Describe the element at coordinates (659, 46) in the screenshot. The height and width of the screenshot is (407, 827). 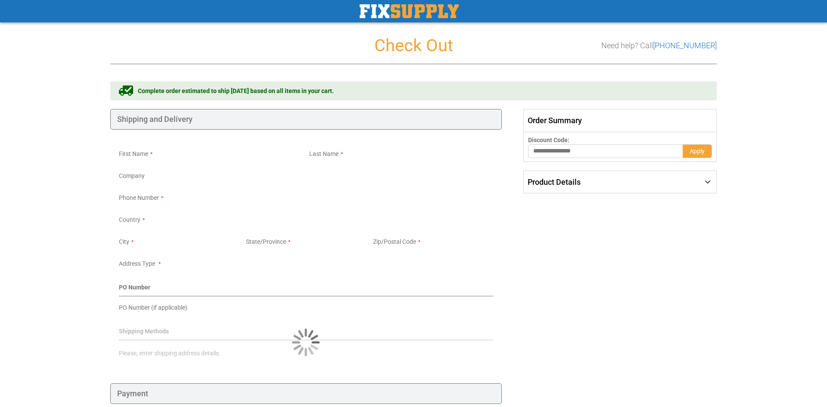
I see `h3: Need help? Call` at that location.